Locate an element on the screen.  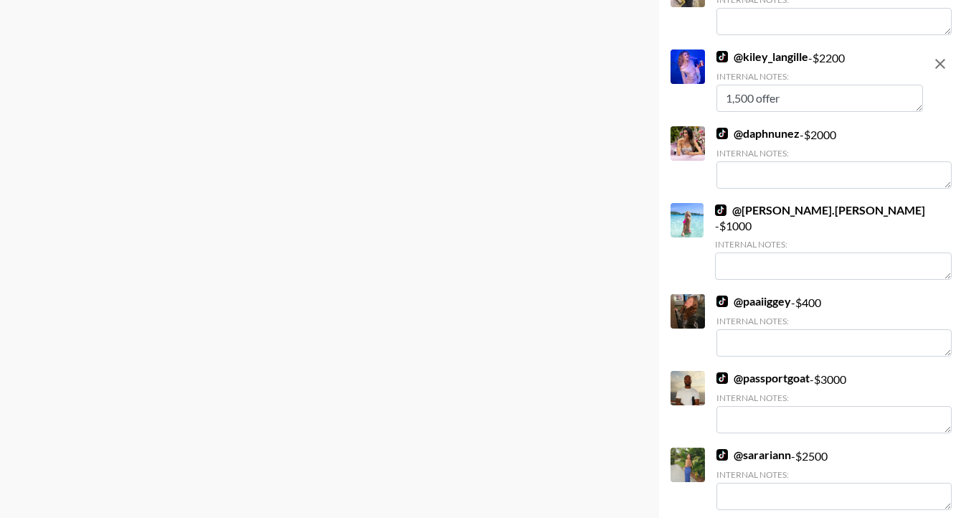
a: @paaiiggey is located at coordinates (754, 301).